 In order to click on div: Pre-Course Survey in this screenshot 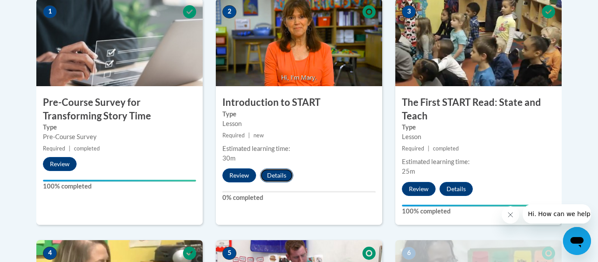, I will do `click(120, 137)`.